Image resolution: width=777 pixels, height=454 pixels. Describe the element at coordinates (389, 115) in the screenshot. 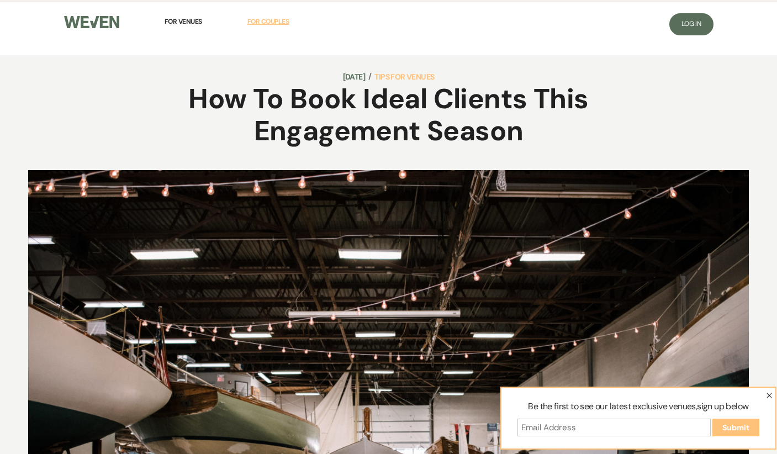

I see `h1: How To Book Ideal Clients This Engagement Season` at that location.